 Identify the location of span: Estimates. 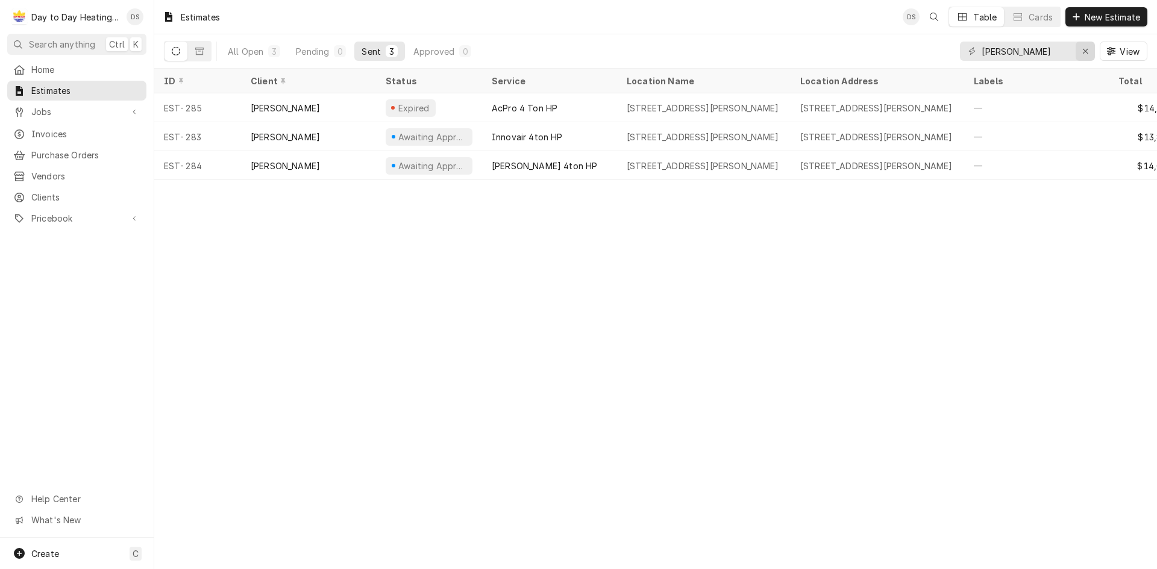
(86, 90).